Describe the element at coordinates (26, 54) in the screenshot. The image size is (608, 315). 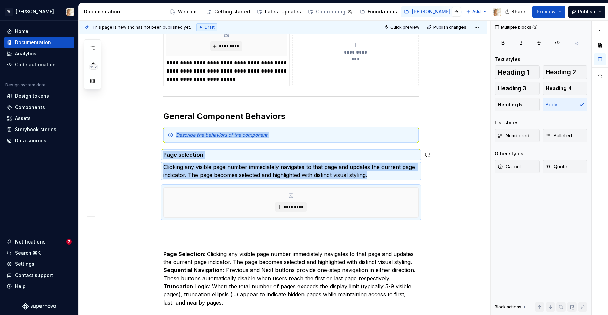
I see `div: Analytics` at that location.